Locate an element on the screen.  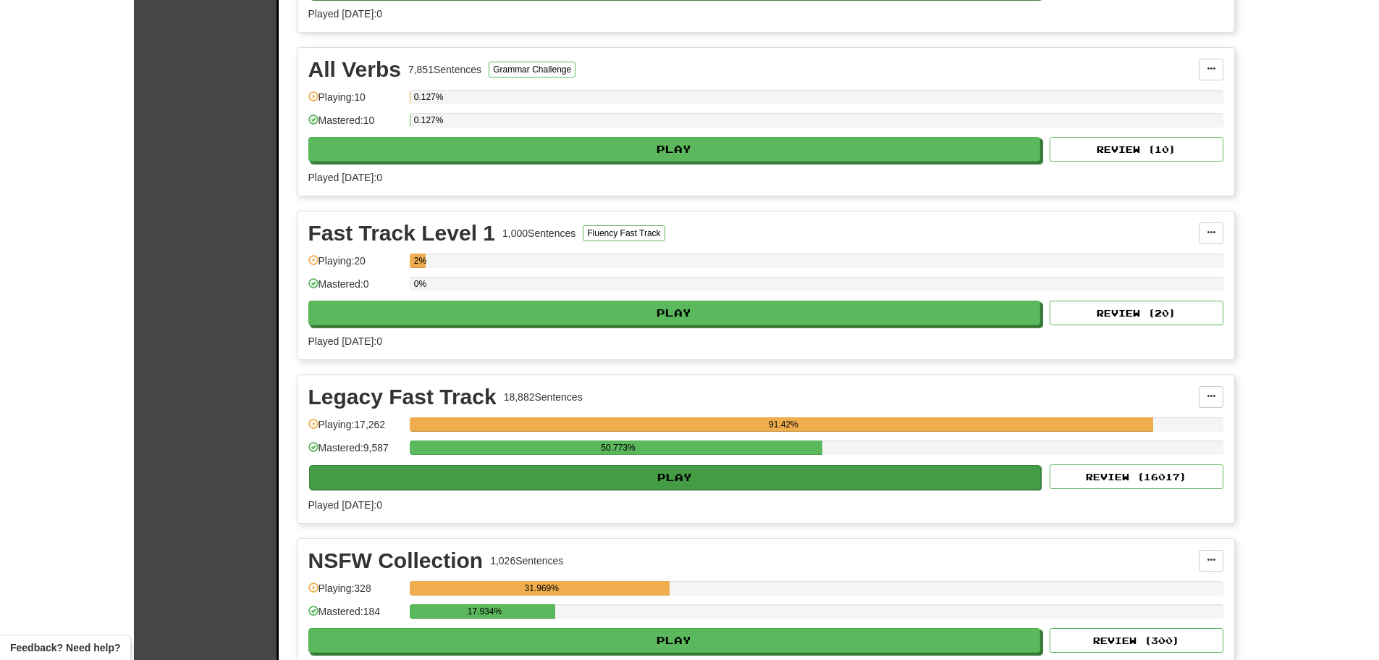
div: 18,882 Sentences is located at coordinates (543, 397).